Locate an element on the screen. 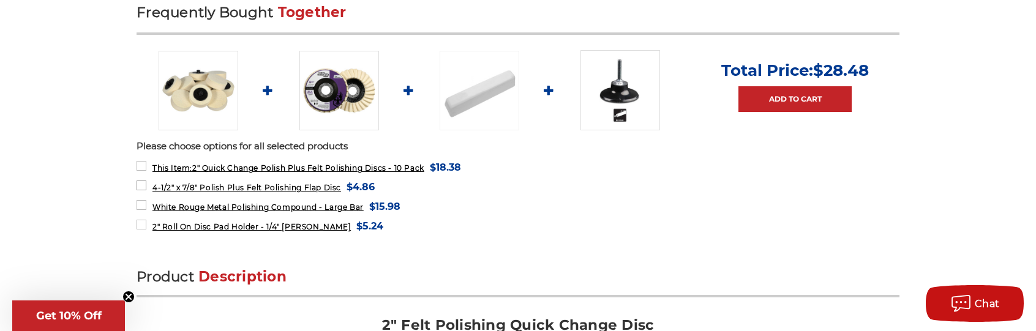 The width and height of the screenshot is (1036, 331). button: Chat is located at coordinates (975, 304).